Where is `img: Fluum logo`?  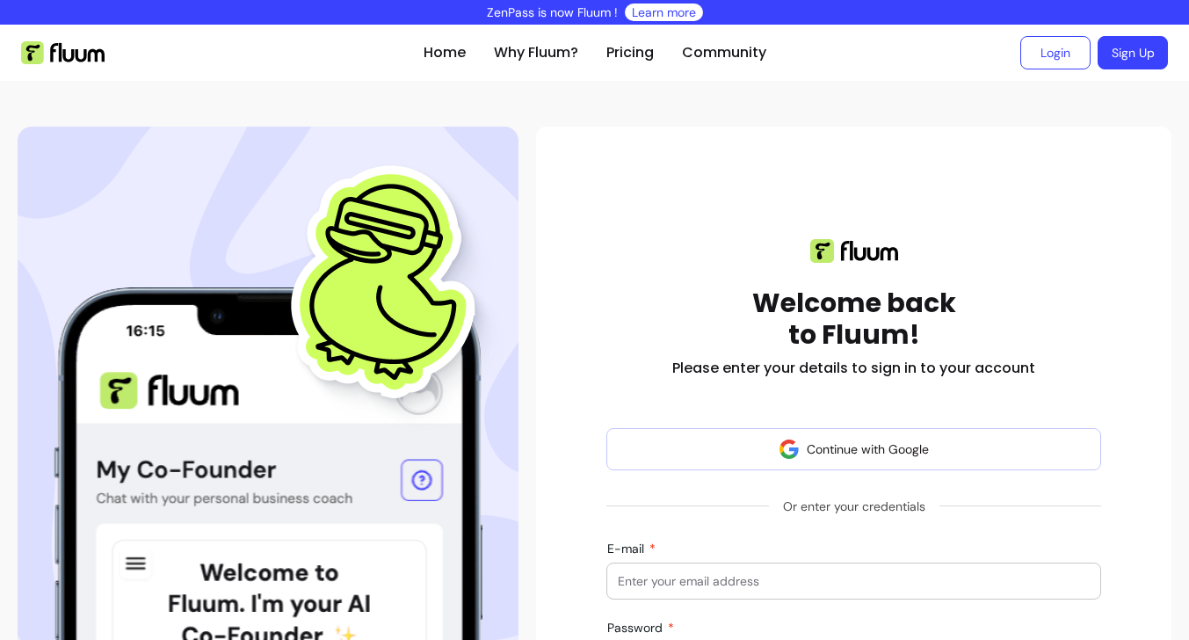 img: Fluum logo is located at coordinates (854, 251).